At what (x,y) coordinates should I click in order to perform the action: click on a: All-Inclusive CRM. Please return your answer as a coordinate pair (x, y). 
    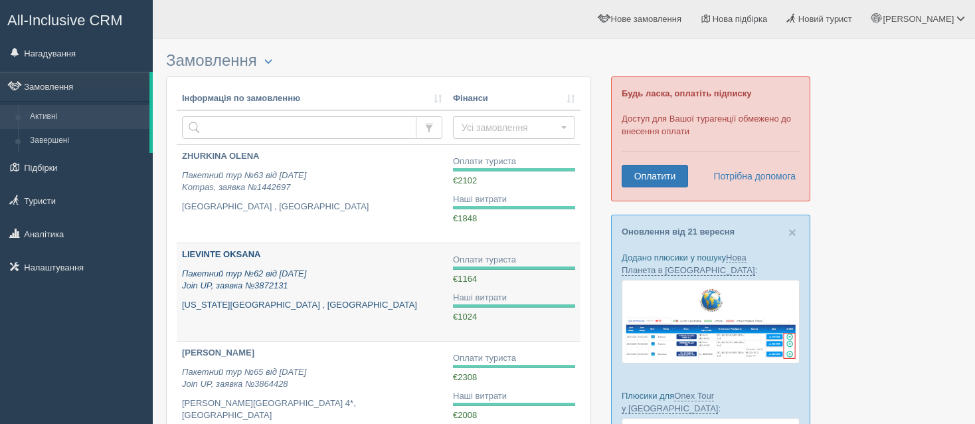
    Looking at the image, I should click on (76, 19).